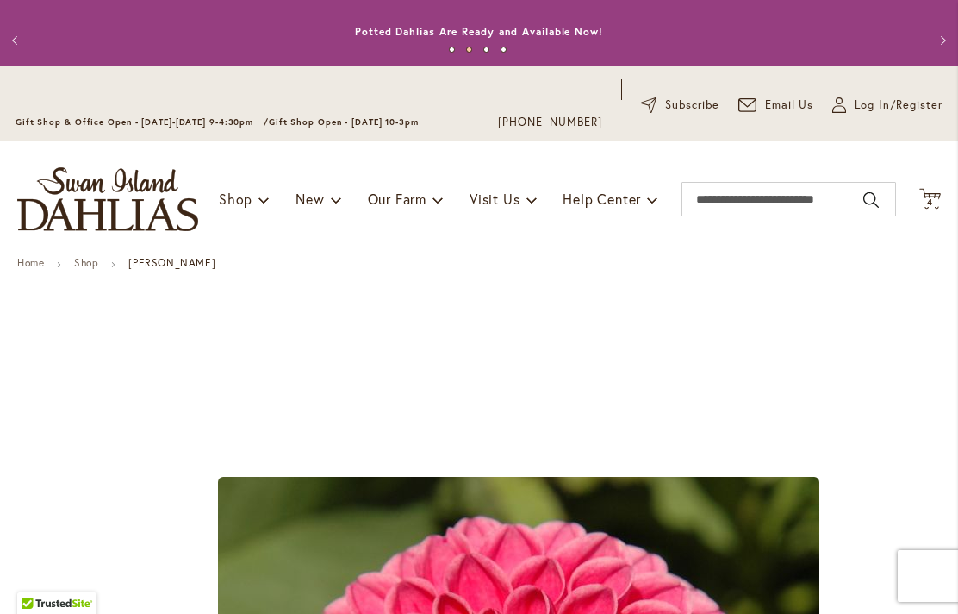 This screenshot has height=614, width=958. What do you see at coordinates (30, 262) in the screenshot?
I see `a: Home` at bounding box center [30, 262].